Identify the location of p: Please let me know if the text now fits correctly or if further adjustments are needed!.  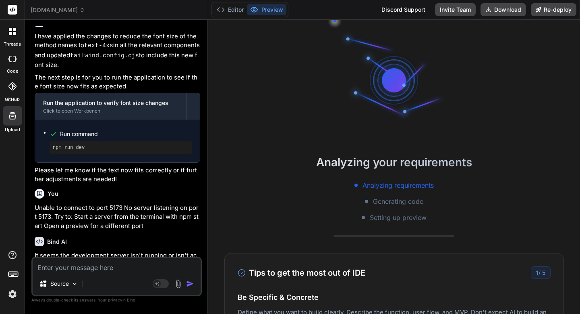
(117, 175).